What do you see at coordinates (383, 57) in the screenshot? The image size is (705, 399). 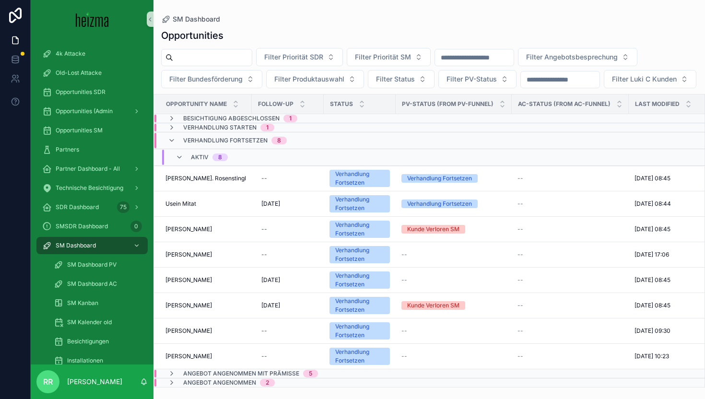 I see `span: Filter Priorität SM` at bounding box center [383, 57].